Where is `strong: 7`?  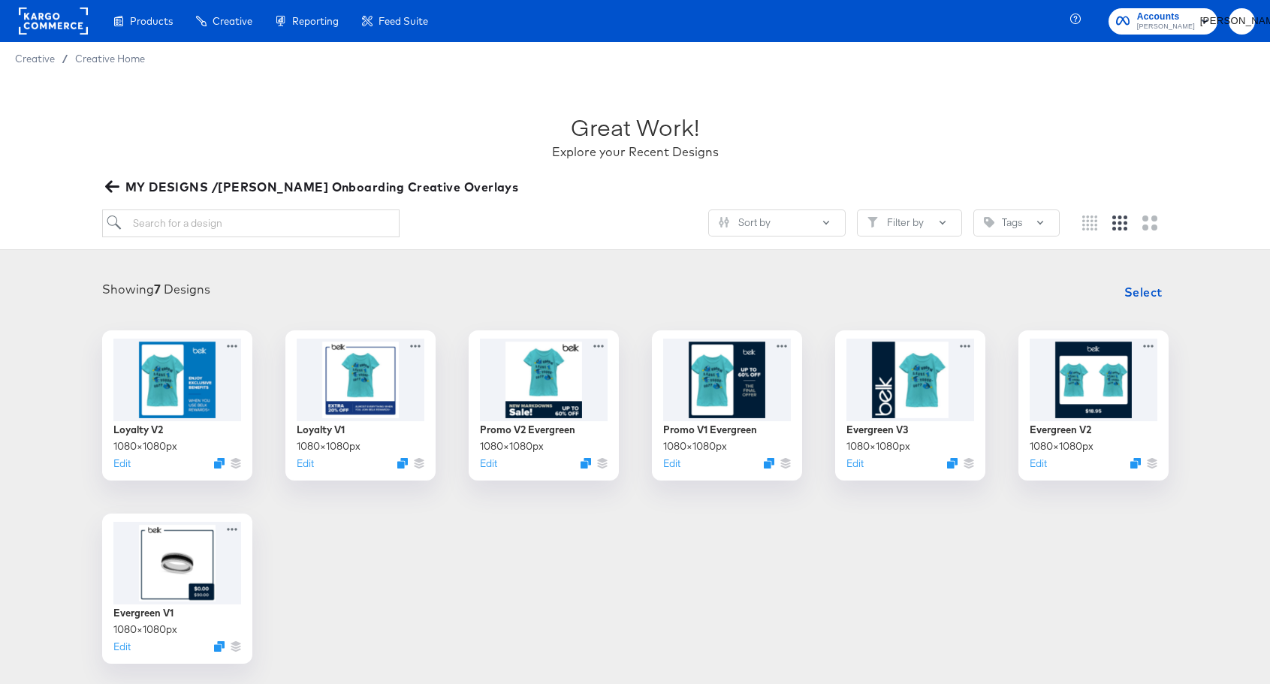 strong: 7 is located at coordinates (157, 289).